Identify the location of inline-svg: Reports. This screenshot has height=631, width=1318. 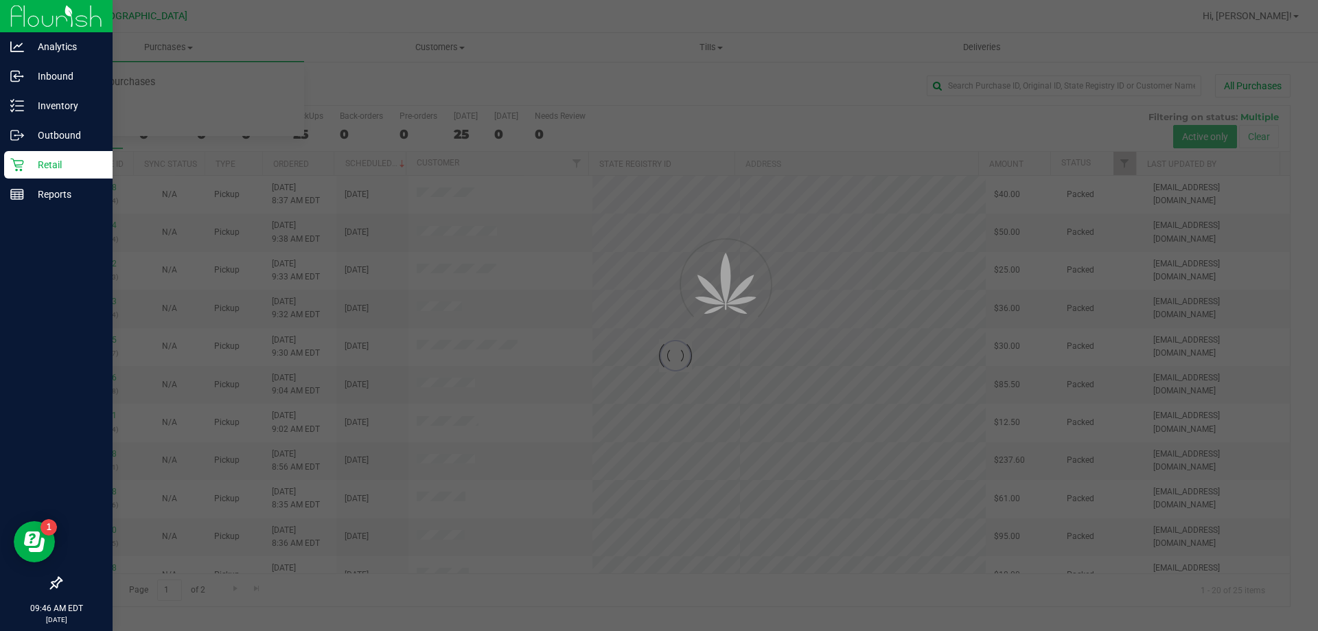
(17, 194).